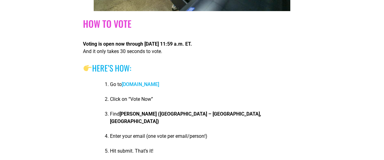 This screenshot has height=160, width=384. Describe the element at coordinates (192, 68) in the screenshot. I see `h3: Here’s How:` at that location.